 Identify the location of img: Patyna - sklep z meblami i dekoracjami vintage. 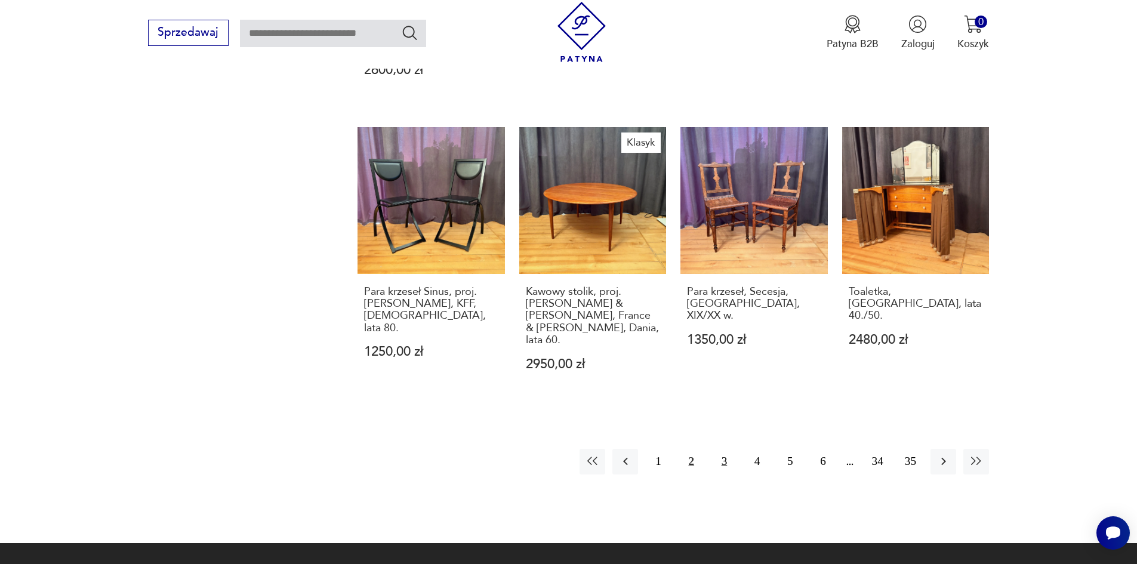
(582, 32).